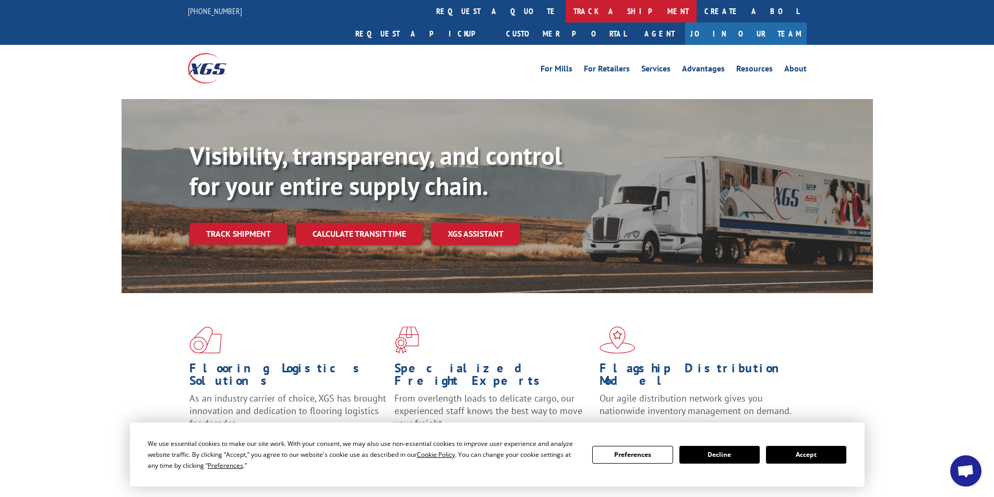 This screenshot has width=994, height=497. What do you see at coordinates (607, 70) in the screenshot?
I see `a: For Retailers` at bounding box center [607, 70].